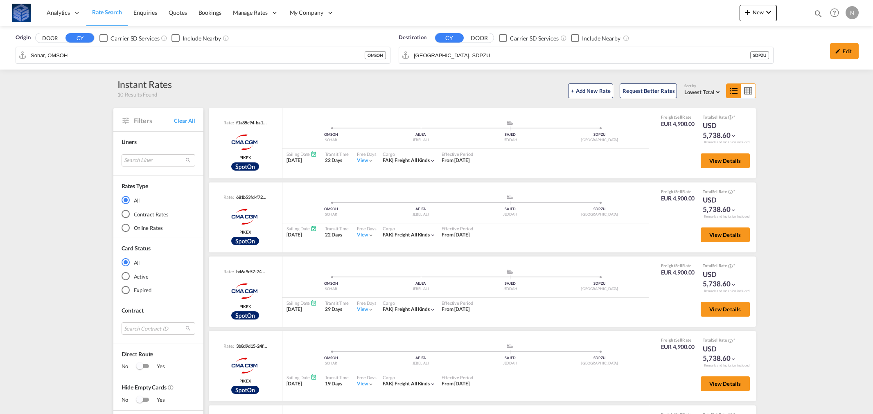 The image size is (873, 414). What do you see at coordinates (479, 38) in the screenshot?
I see `button: DOOR` at bounding box center [479, 38].